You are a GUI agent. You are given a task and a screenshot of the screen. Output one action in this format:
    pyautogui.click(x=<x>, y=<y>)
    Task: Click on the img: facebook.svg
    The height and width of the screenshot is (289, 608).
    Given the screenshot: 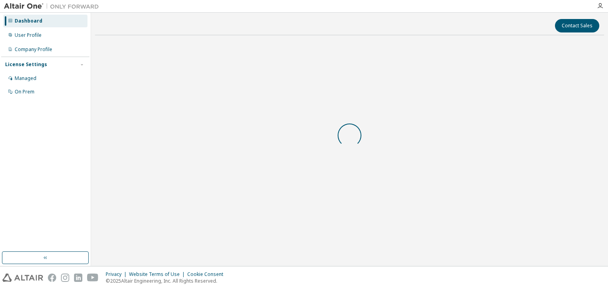 What is the action you would take?
    pyautogui.click(x=52, y=278)
    